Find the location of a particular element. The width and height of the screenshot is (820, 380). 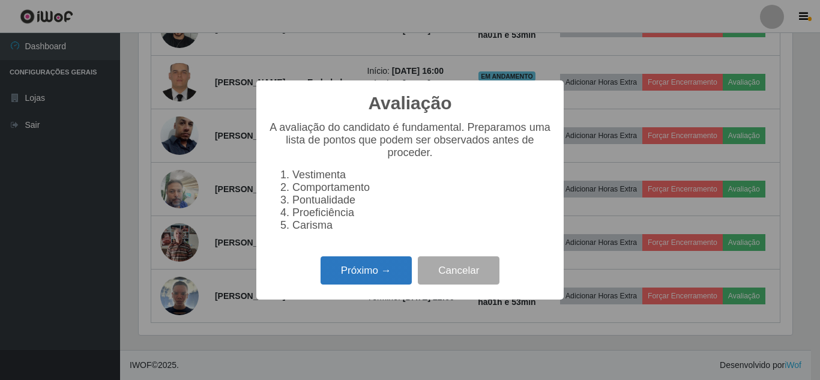

p: A avaliação do candidato é fundamental. Preparamos uma lista de pontos que podem ser observados a... is located at coordinates (410, 140).